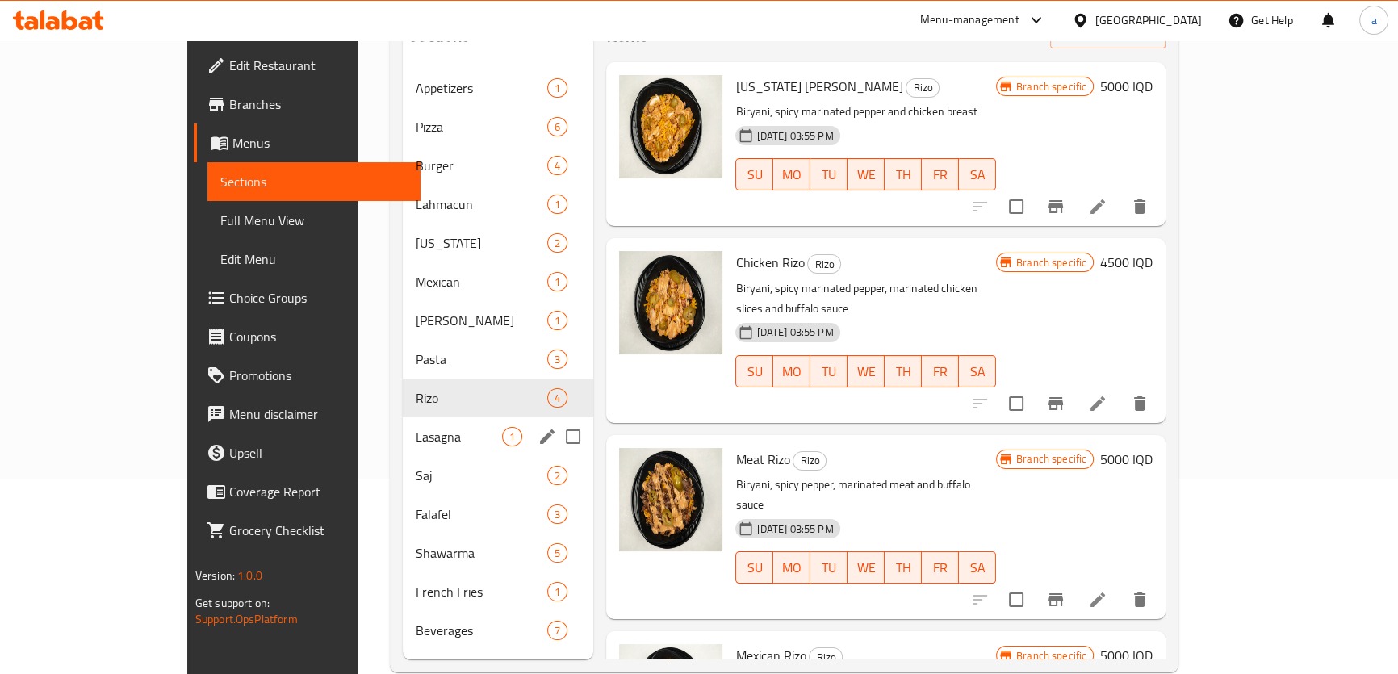 The width and height of the screenshot is (1398, 674). What do you see at coordinates (498, 437) in the screenshot?
I see `div: Lasagna1edit` at bounding box center [498, 437].